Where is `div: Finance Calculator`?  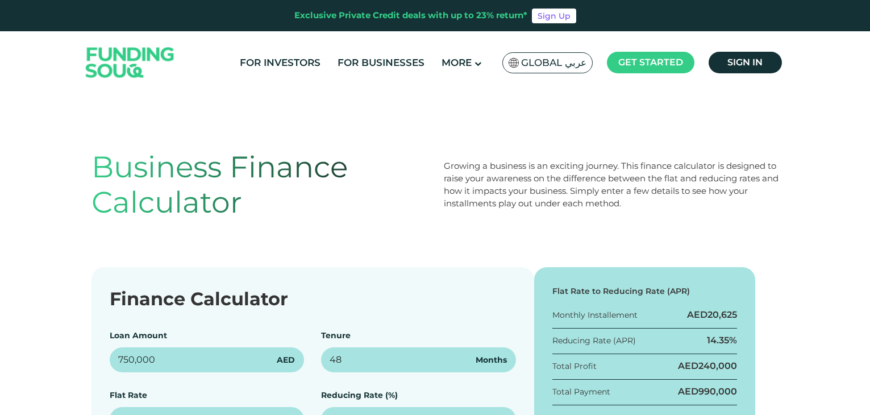
div: Finance Calculator is located at coordinates (313, 299).